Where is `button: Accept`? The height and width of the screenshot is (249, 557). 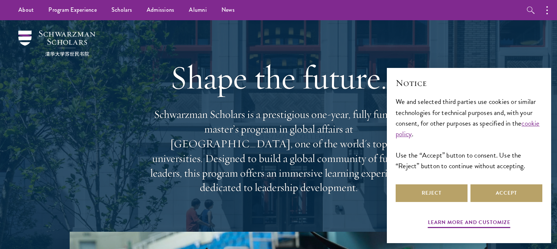 button: Accept is located at coordinates (506, 193).